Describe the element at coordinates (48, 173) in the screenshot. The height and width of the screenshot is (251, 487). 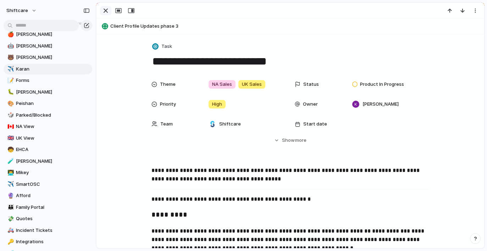
I see `div: 👨‍💻Mikey` at that location.